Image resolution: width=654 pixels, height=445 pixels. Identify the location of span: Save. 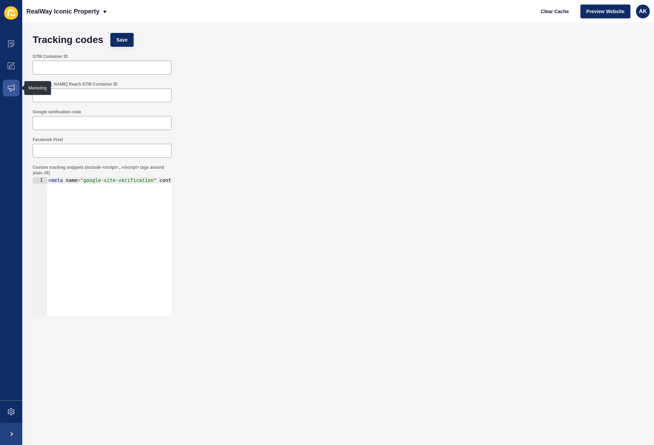
(122, 40).